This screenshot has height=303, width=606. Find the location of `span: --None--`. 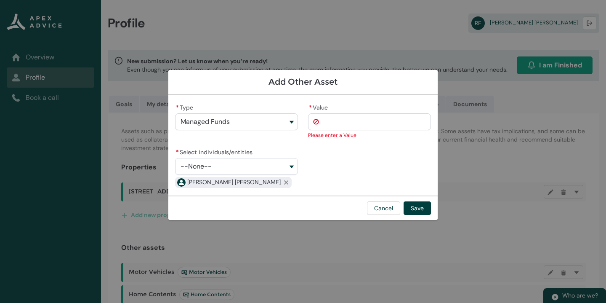

span: --None-- is located at coordinates (196, 166).